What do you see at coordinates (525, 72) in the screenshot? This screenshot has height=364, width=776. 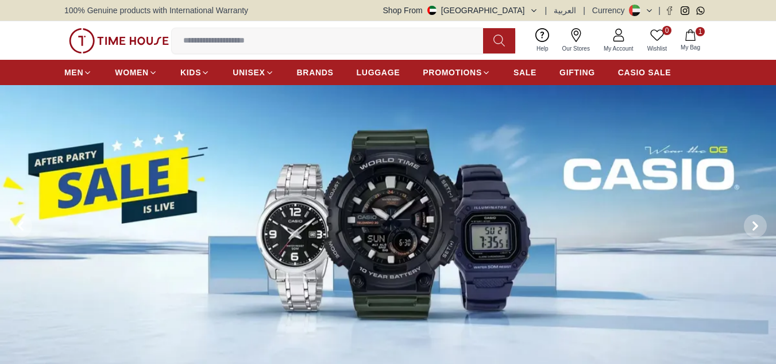 I see `span: SALE` at bounding box center [525, 72].